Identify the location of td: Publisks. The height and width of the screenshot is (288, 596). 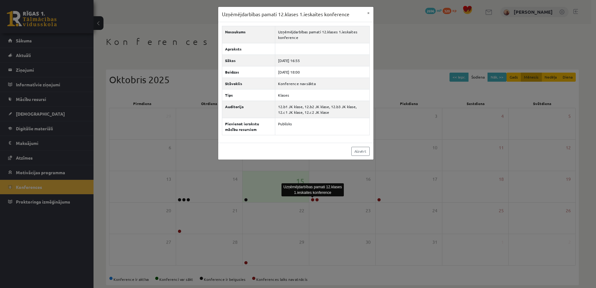
(322, 126).